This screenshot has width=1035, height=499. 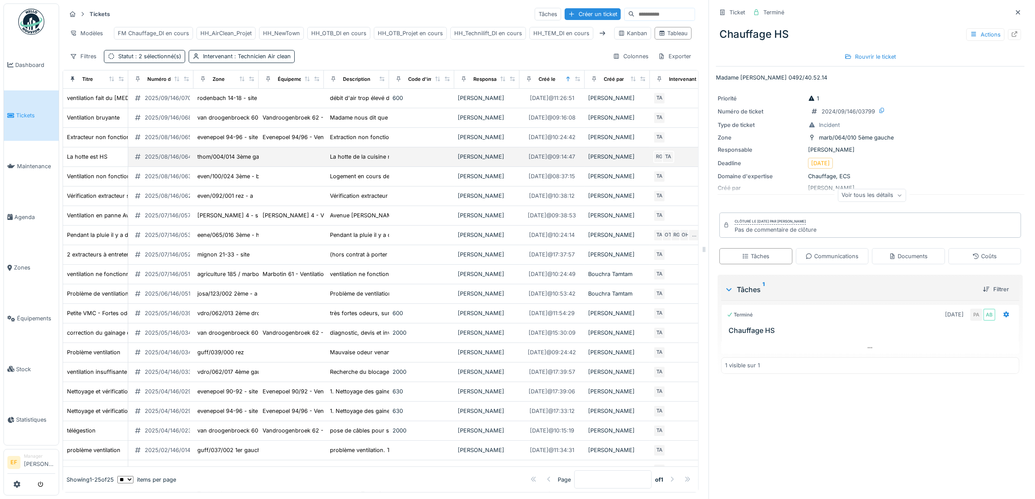 I want to click on div: Créé par, so click(x=614, y=79).